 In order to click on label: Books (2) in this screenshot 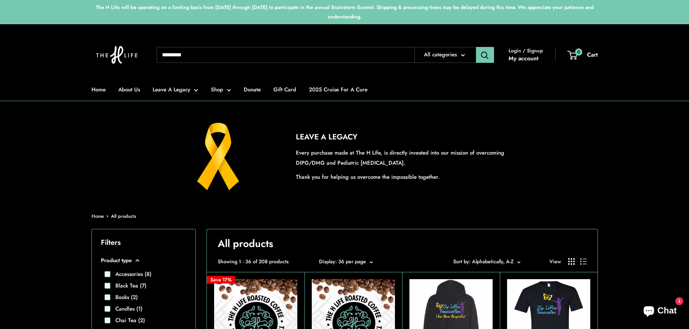, I will do `click(124, 298)`.